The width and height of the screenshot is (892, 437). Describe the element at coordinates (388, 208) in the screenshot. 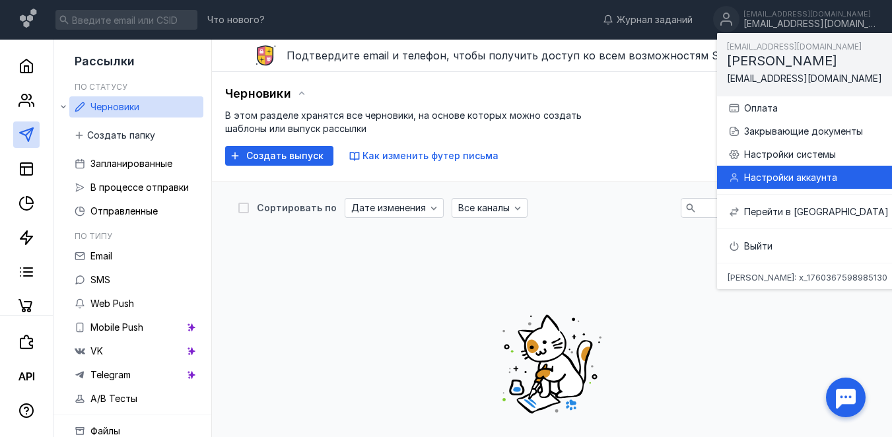

I see `span: Дате изменения` at that location.